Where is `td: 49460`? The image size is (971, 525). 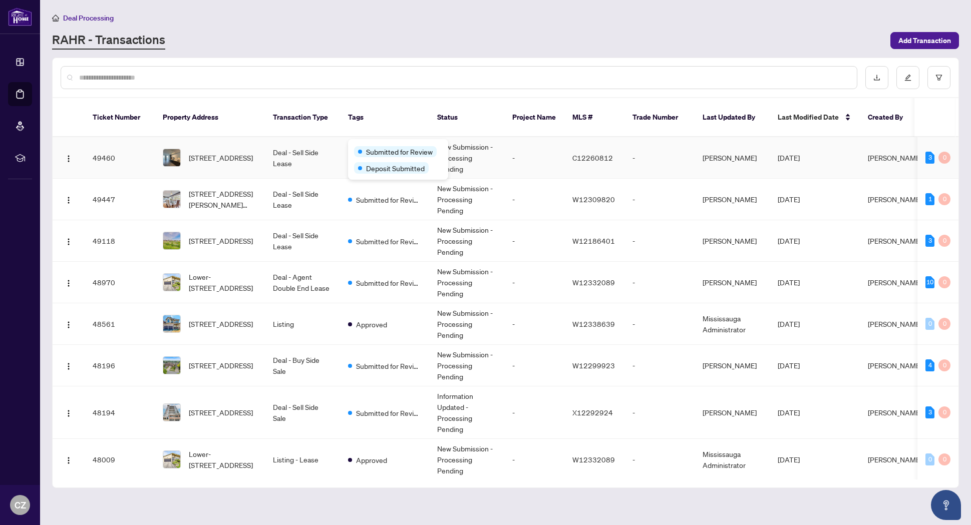 td: 49460 is located at coordinates (120, 158).